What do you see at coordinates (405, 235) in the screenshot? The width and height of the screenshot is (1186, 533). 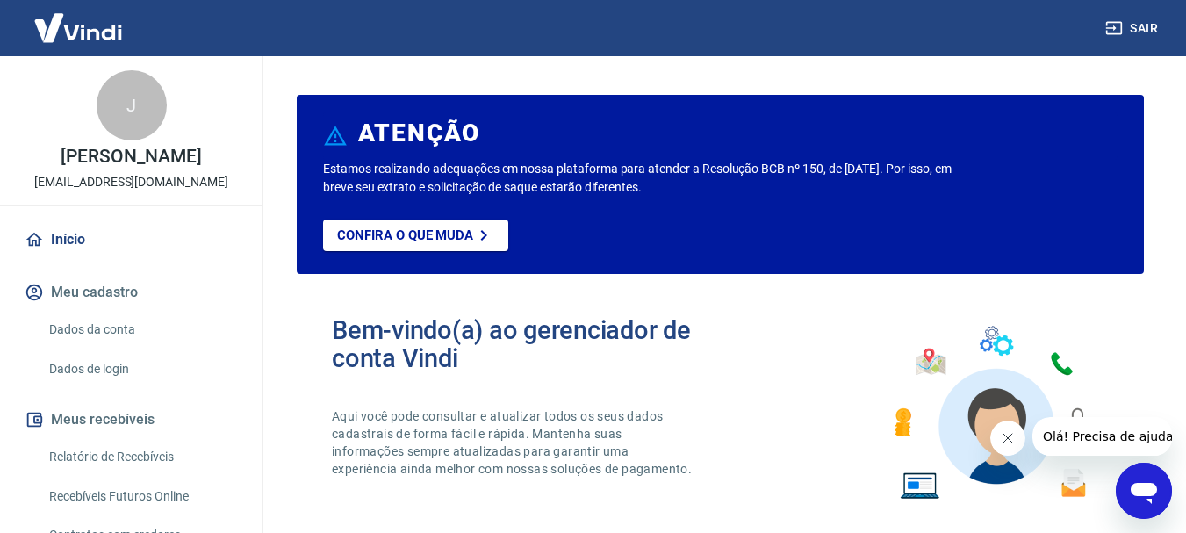 I see `p: Confira o que muda` at bounding box center [405, 235].